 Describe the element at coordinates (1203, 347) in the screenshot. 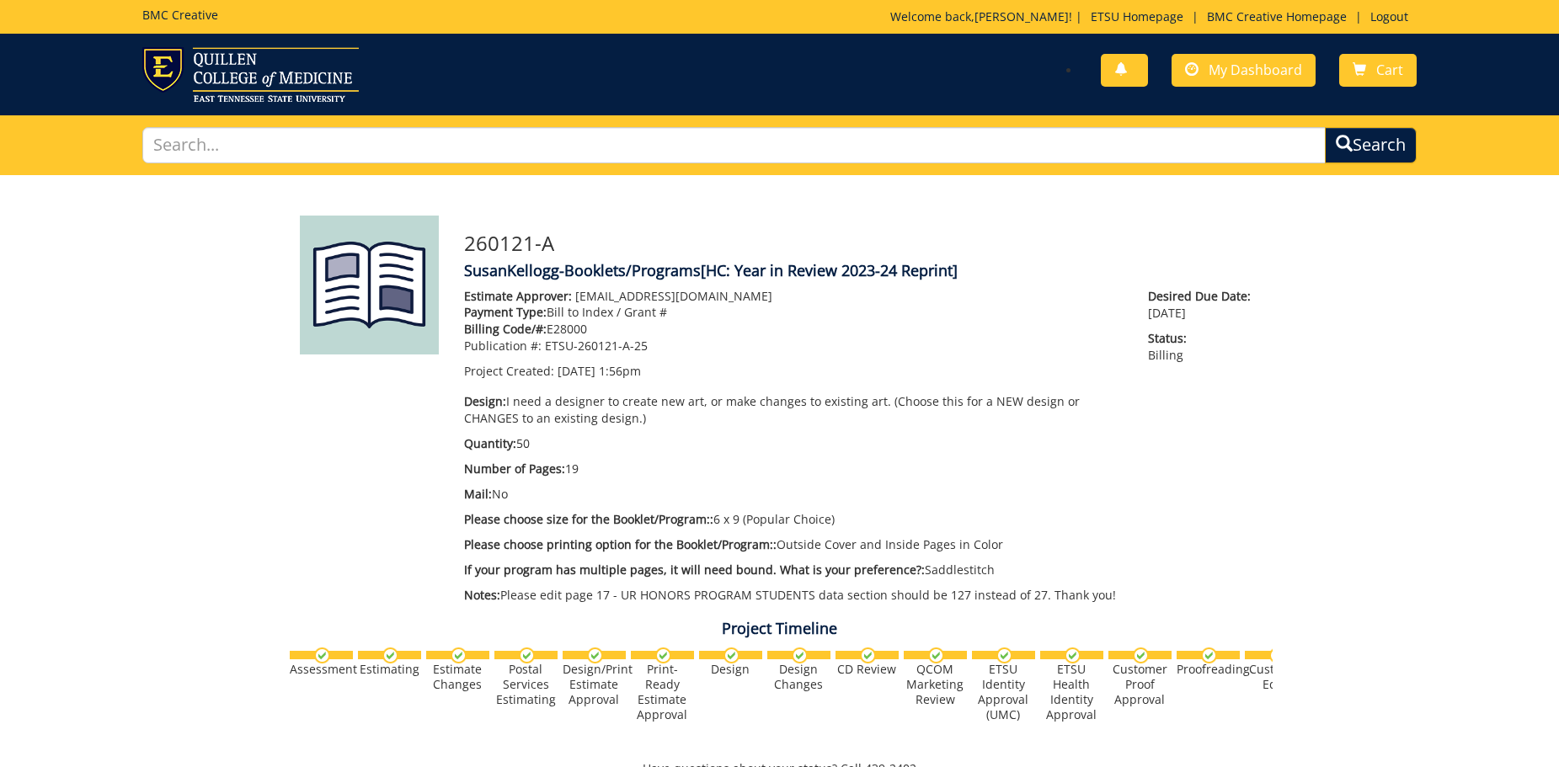

I see `p: Billing` at that location.